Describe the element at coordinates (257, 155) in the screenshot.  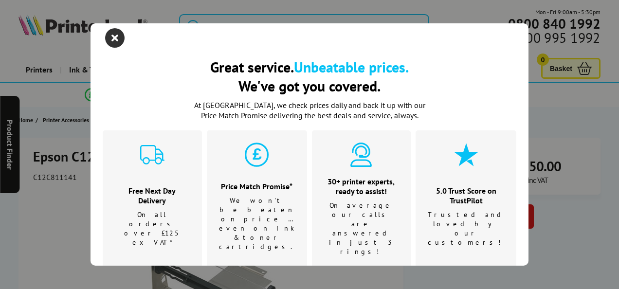
I see `img: price-promise-cyan.svg` at that location.